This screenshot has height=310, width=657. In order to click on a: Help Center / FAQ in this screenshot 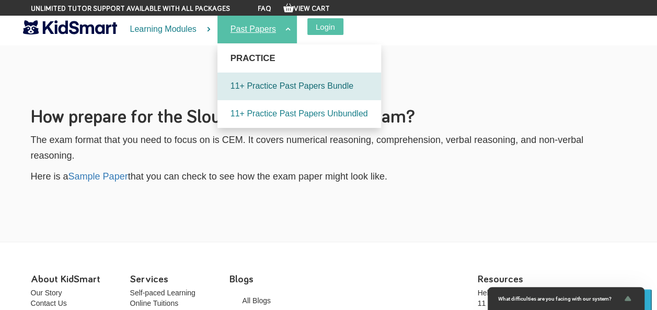, I will do `click(507, 293)`.